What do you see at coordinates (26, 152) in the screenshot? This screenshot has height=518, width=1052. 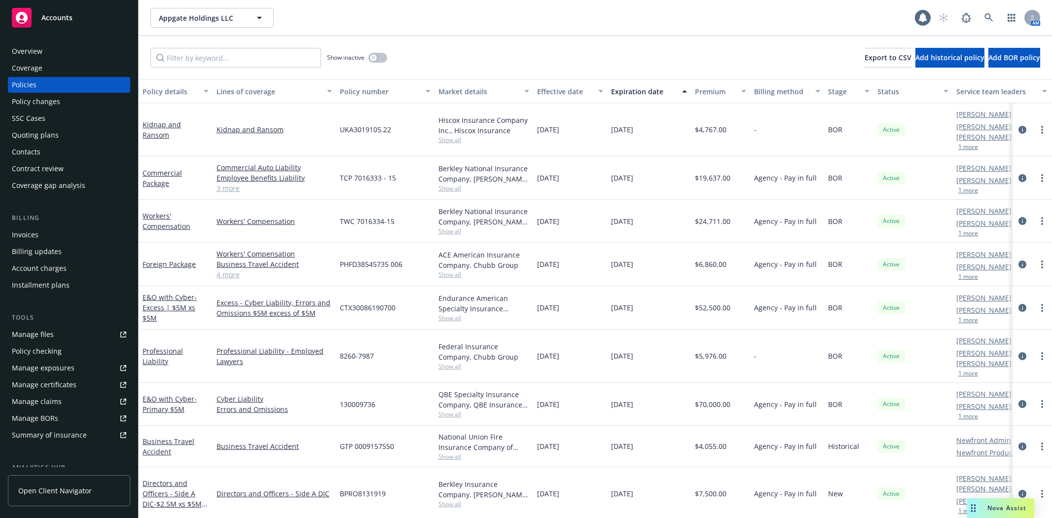 I see `div: Contacts` at bounding box center [26, 152].